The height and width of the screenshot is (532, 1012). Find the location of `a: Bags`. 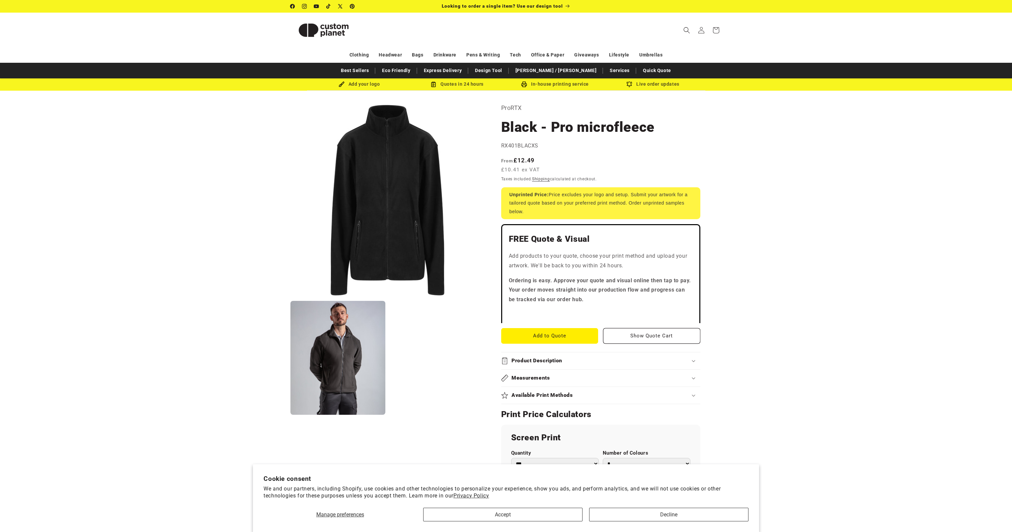

a: Bags is located at coordinates (418, 55).